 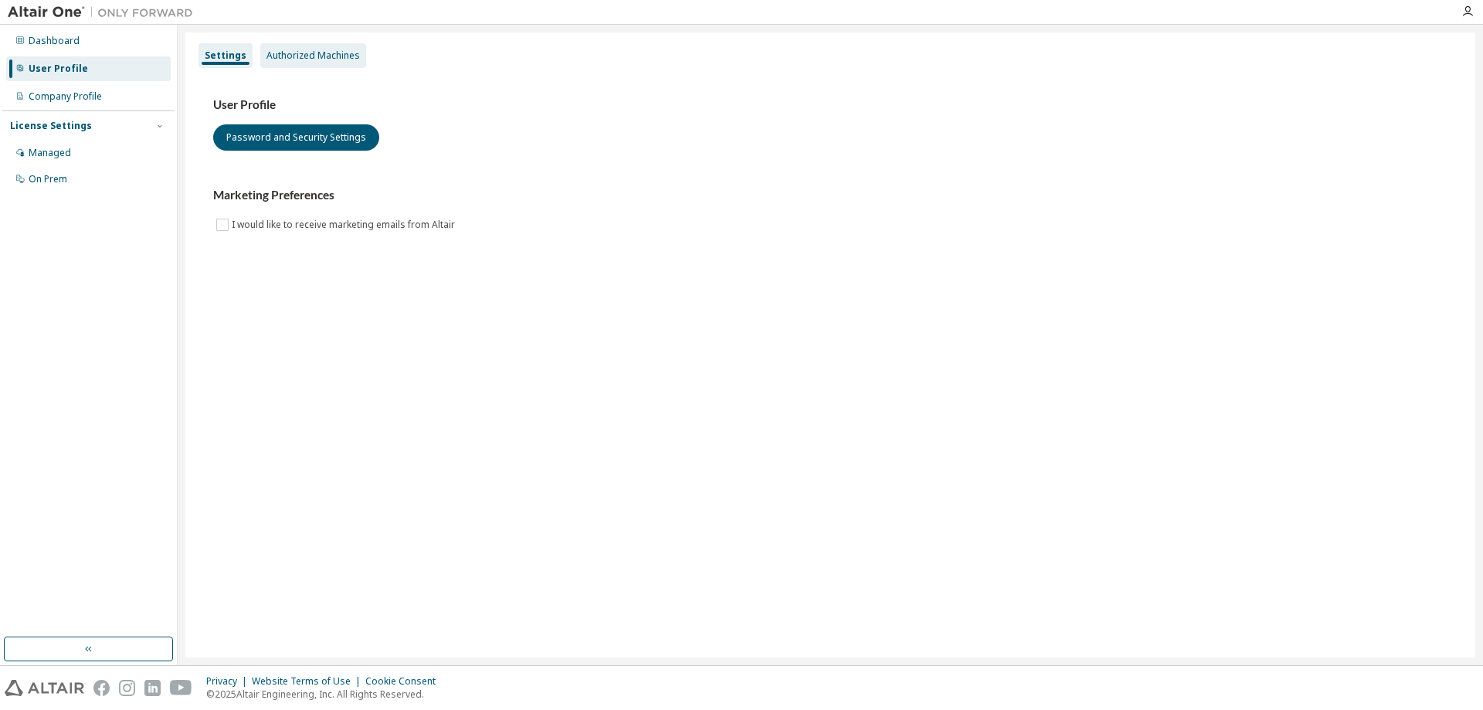 I want to click on button: Password and Security Settings, so click(x=296, y=138).